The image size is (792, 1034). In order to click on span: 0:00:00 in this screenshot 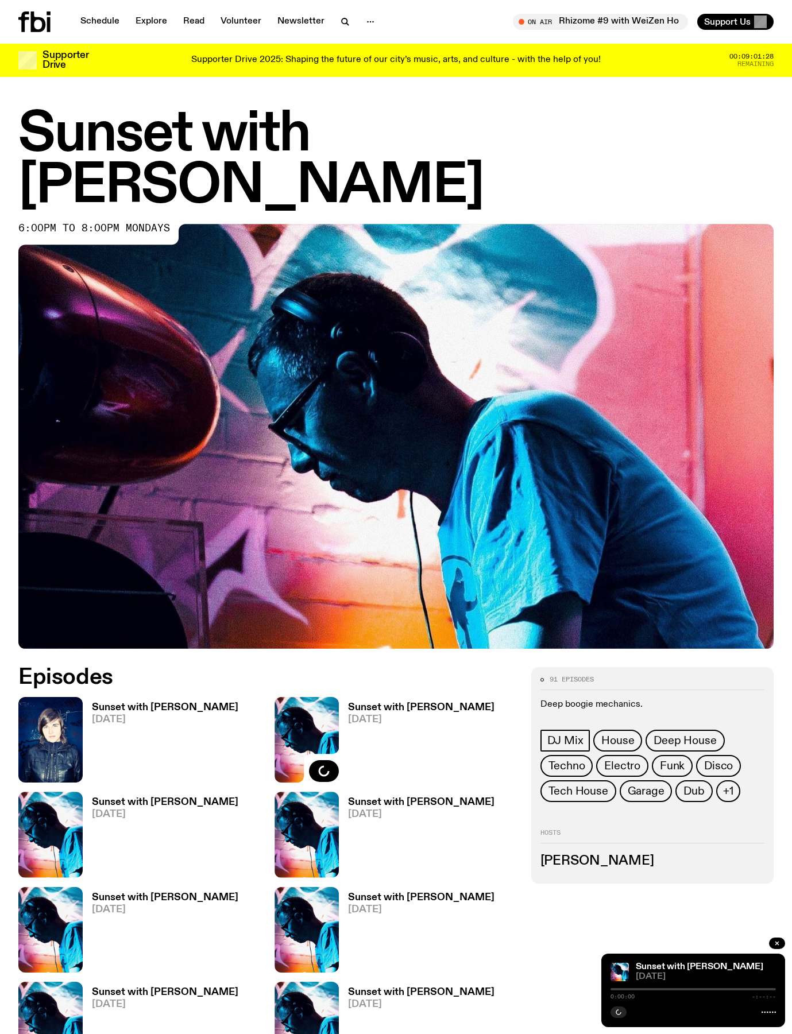, I will do `click(622, 997)`.